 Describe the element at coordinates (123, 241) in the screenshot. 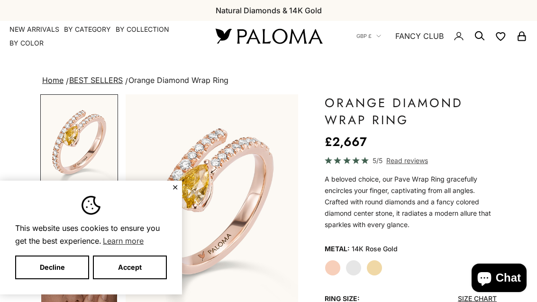

I see `a: Learn more` at that location.